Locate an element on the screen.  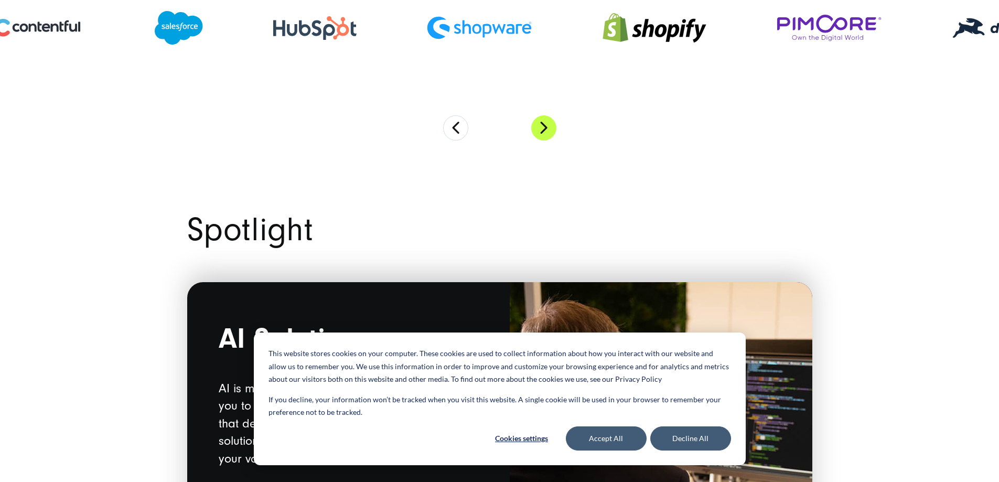
p: If you decline, your information won’t be tracked when you visit this website. A single cookie wi... is located at coordinates (500, 406).